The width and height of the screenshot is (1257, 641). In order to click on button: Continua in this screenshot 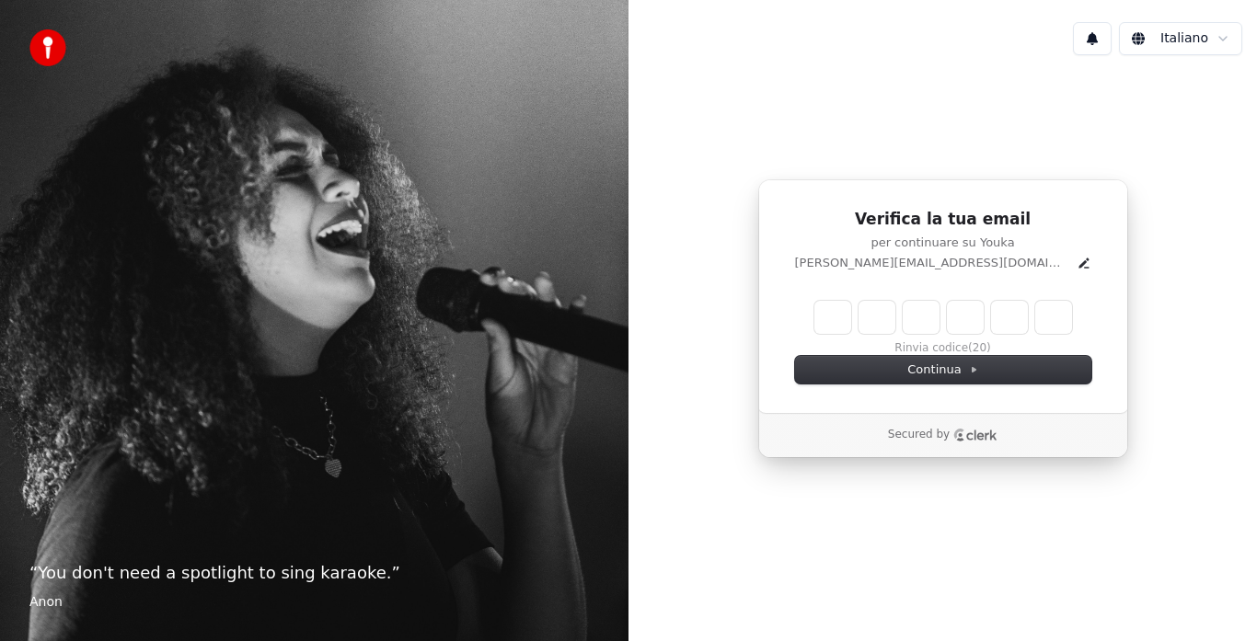, I will do `click(943, 370)`.